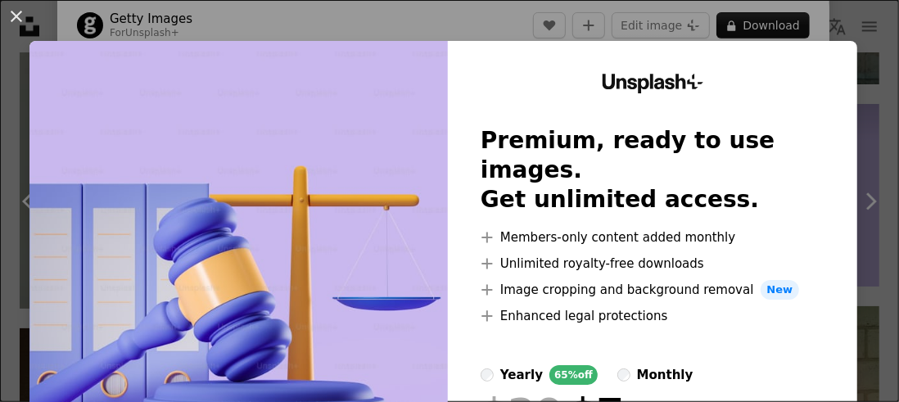 This screenshot has height=402, width=899. I want to click on li: Image cropping and background removal, so click(652, 290).